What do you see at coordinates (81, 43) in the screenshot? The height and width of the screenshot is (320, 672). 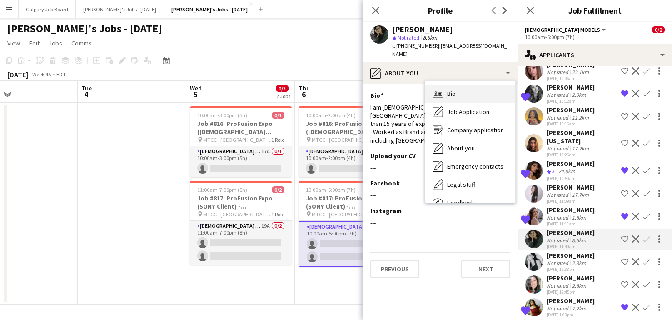 I see `a: Comms` at bounding box center [81, 43].